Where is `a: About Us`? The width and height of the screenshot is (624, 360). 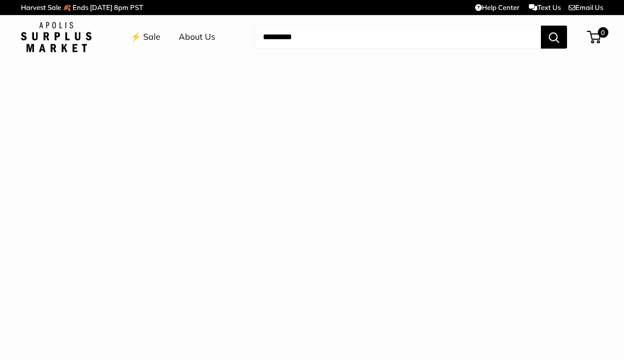
a: About Us is located at coordinates (197, 37).